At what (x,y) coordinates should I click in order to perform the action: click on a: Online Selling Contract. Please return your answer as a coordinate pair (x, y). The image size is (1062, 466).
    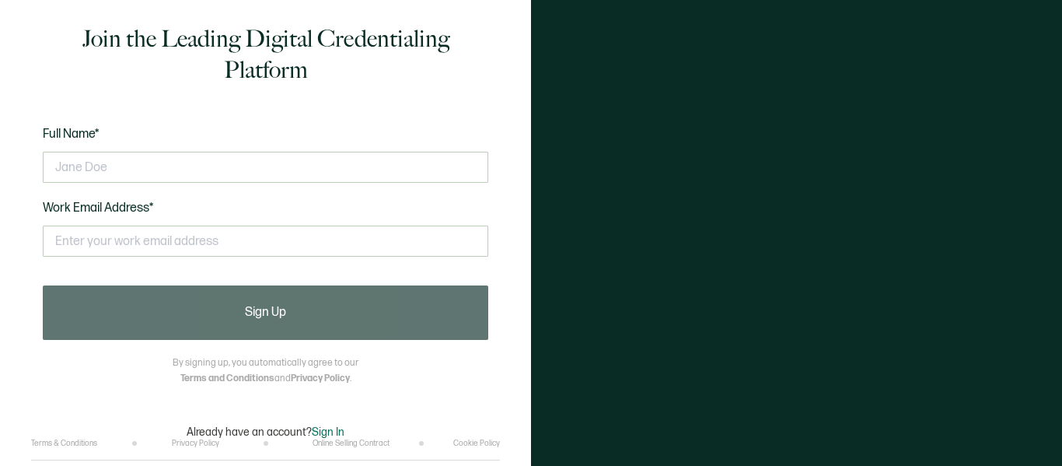
    Looking at the image, I should click on (351, 443).